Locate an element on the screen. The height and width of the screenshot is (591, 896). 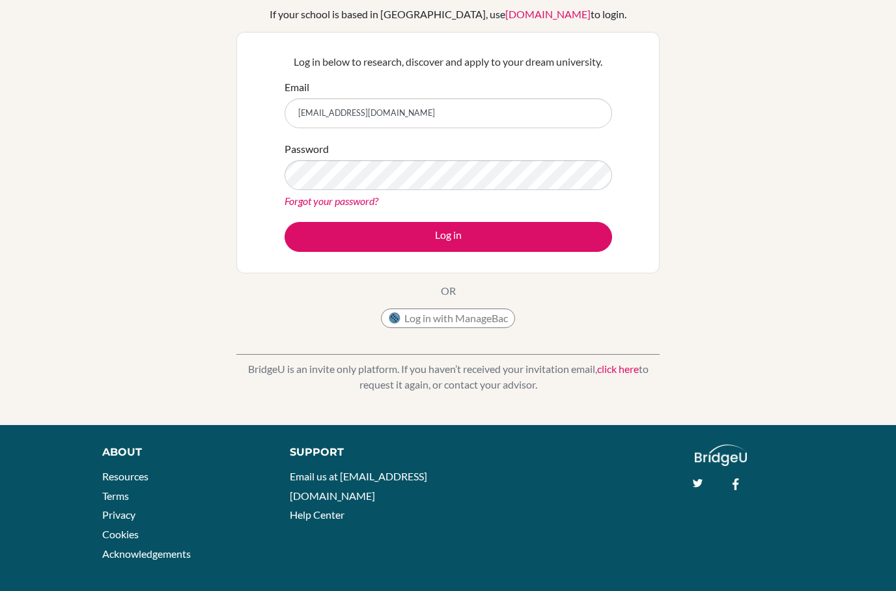
p: OR is located at coordinates (448, 291).